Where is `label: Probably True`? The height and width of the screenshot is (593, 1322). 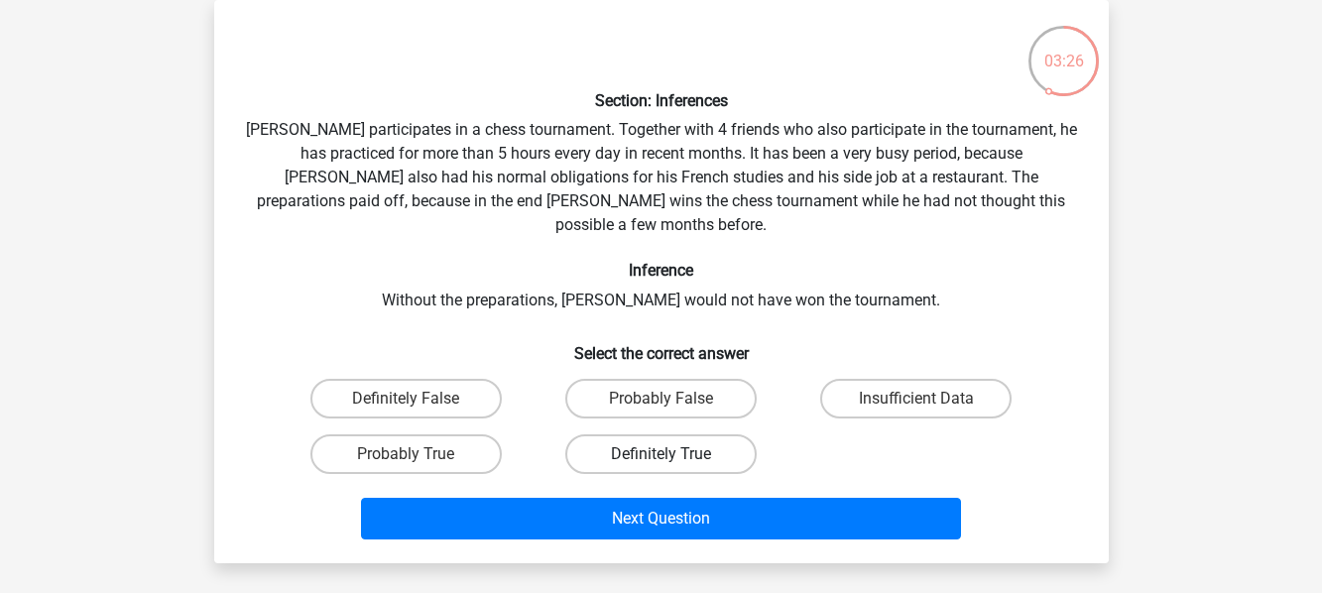
label: Probably True is located at coordinates (406, 454).